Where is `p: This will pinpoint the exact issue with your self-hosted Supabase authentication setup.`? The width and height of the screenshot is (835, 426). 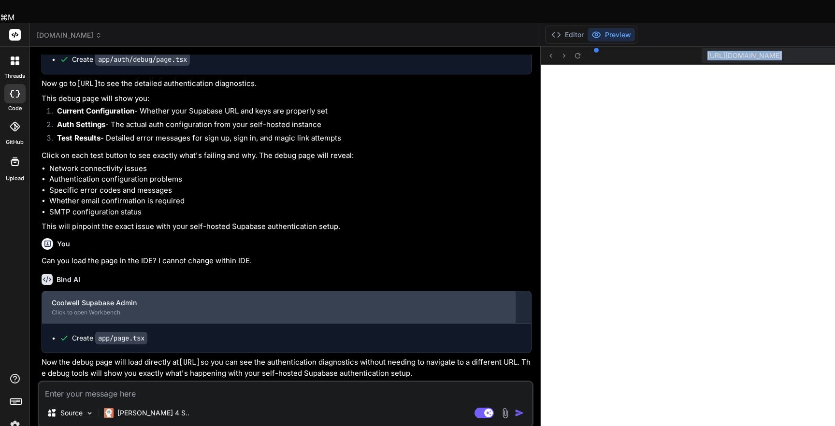
p: This will pinpoint the exact issue with your self-hosted Supabase authentication setup. is located at coordinates (286, 227).